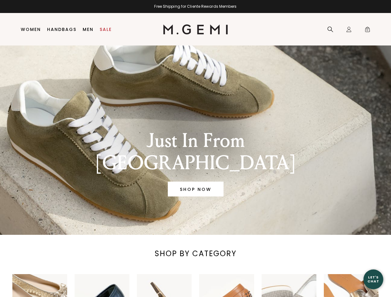 The width and height of the screenshot is (391, 297). I want to click on img: M.Gemi, so click(195, 29).